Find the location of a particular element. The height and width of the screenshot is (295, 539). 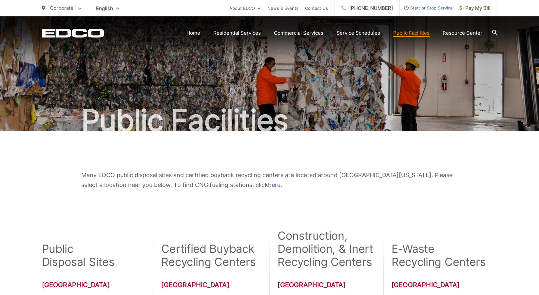

span: English is located at coordinates (107, 8).